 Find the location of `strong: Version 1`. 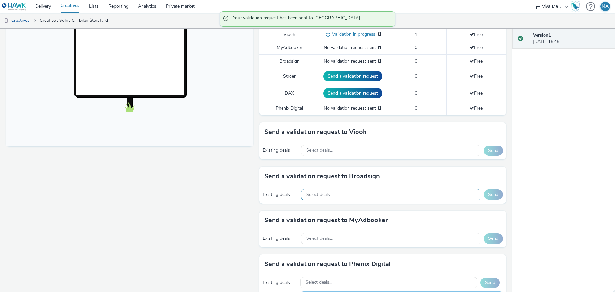

strong: Version 1 is located at coordinates (542, 35).